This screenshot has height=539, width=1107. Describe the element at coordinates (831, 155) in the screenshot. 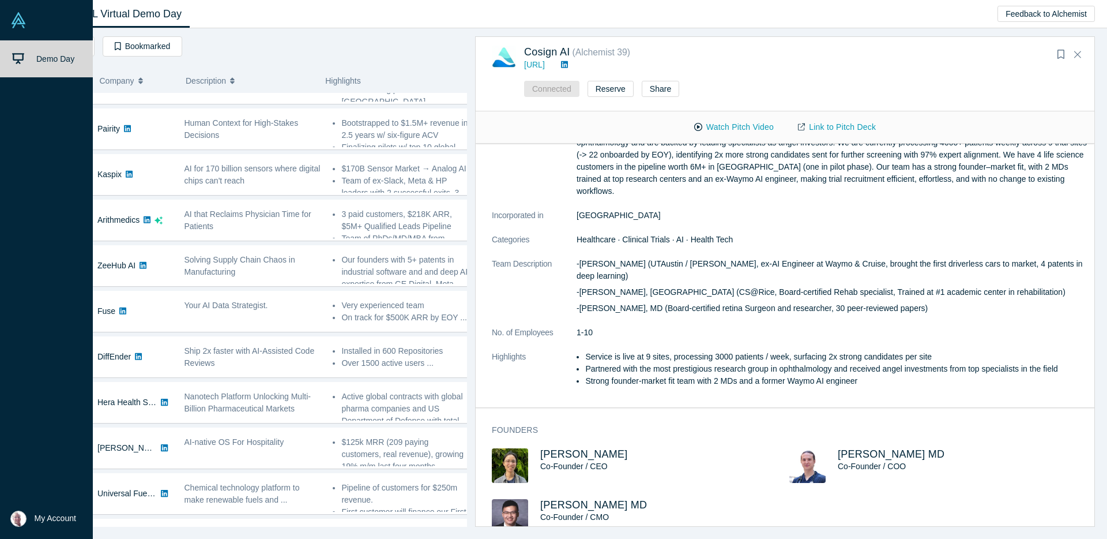

I see `p: Cosign AI helps life science companies save months in clinical trial recruitment (an often undere...` at that location.